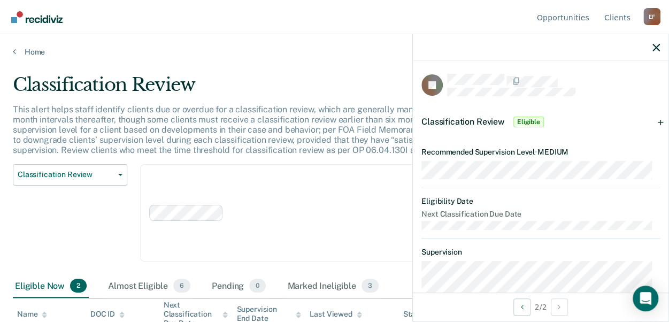  What do you see at coordinates (78, 286) in the screenshot?
I see `span: 2` at bounding box center [78, 286].